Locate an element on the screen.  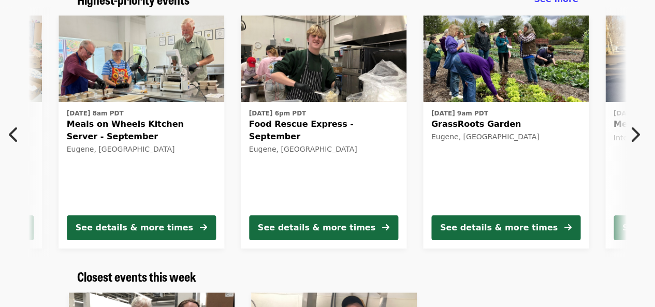
button: Next item is located at coordinates (638, 135).